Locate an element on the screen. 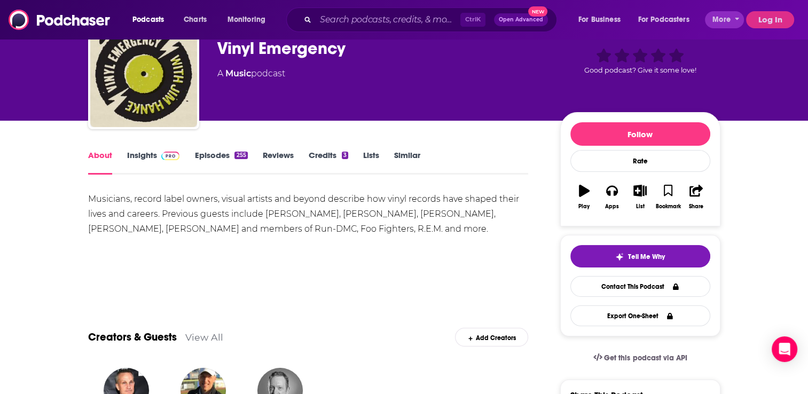 This screenshot has height=394, width=808. span: Charts is located at coordinates (195, 20).